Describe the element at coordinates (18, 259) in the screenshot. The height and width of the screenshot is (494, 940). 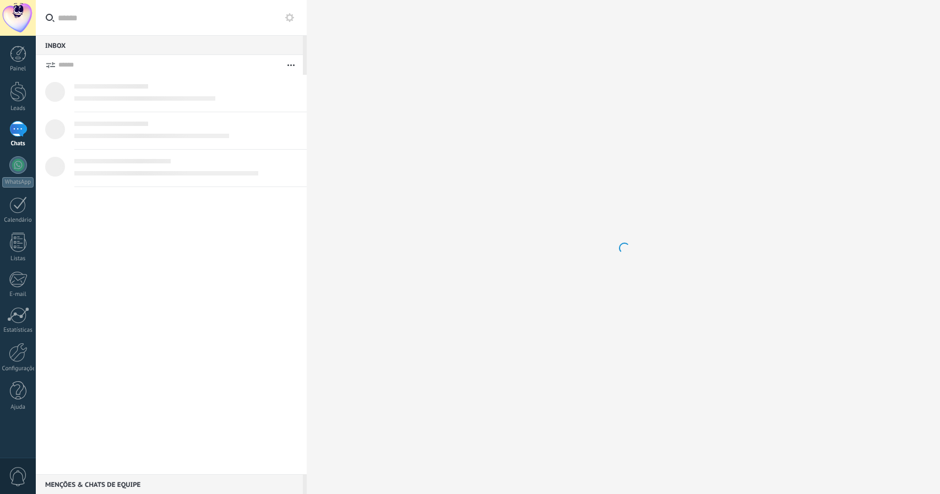
I see `div: Listas` at that location.